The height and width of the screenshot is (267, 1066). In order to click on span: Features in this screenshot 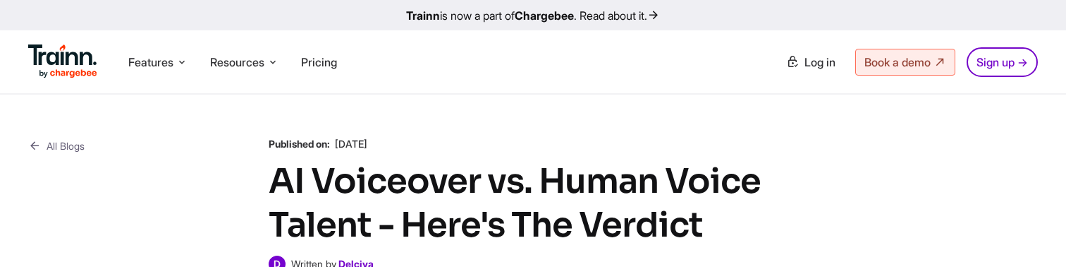, I will do `click(151, 62)`.